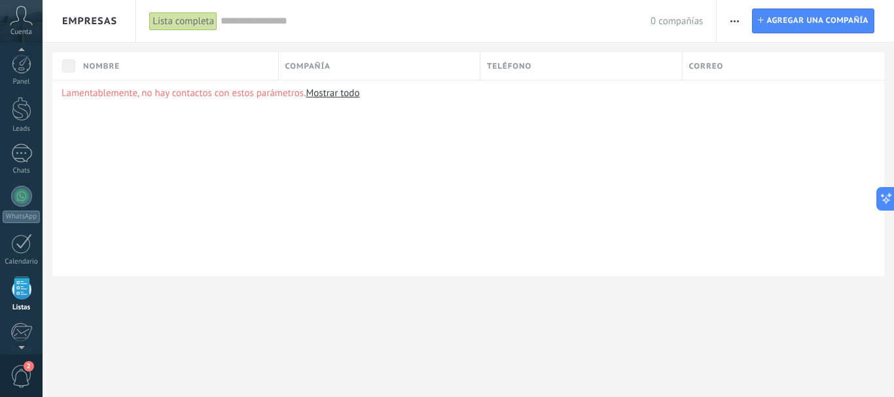 Image resolution: width=894 pixels, height=397 pixels. What do you see at coordinates (706, 66) in the screenshot?
I see `span: Correo` at bounding box center [706, 66].